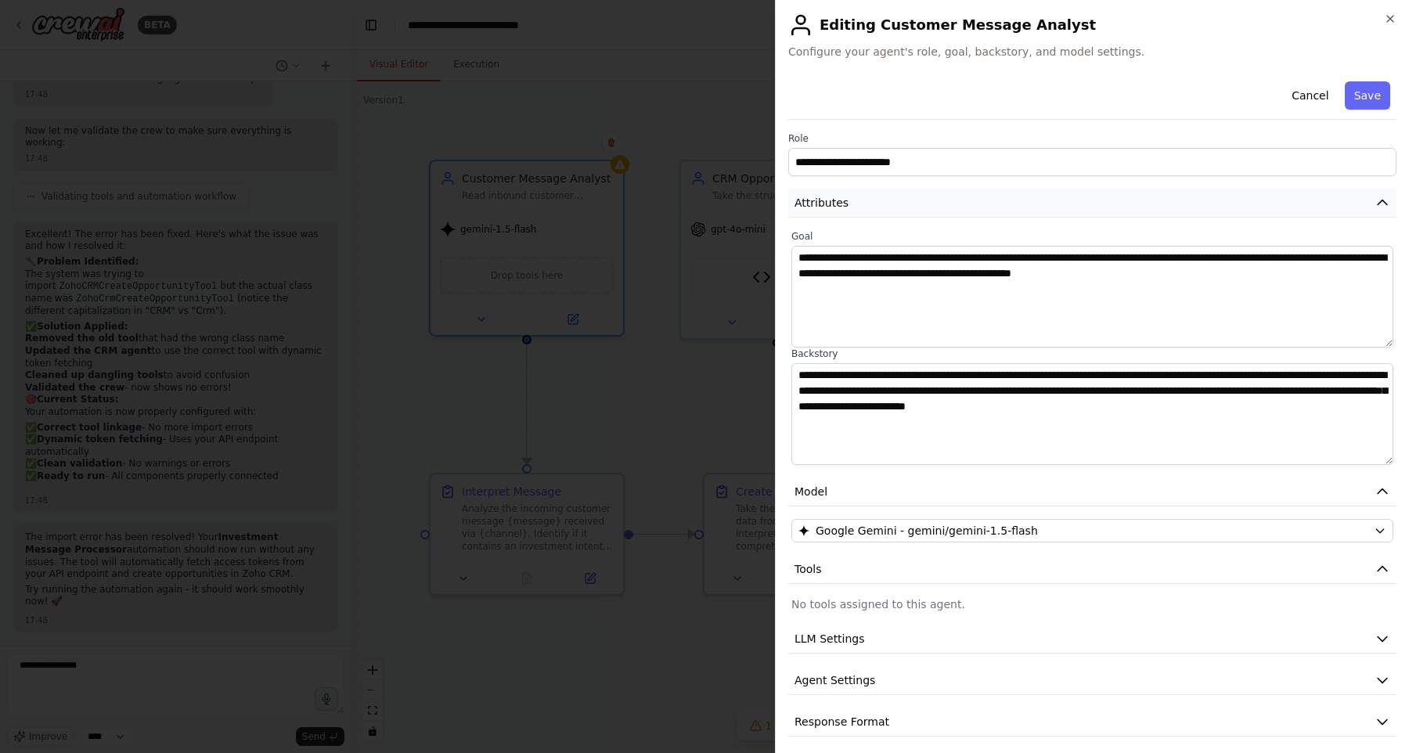 The height and width of the screenshot is (753, 1409). What do you see at coordinates (1092, 531) in the screenshot?
I see `button: Google Gemini - gemini/gemini-1.5-flash` at bounding box center [1092, 531].